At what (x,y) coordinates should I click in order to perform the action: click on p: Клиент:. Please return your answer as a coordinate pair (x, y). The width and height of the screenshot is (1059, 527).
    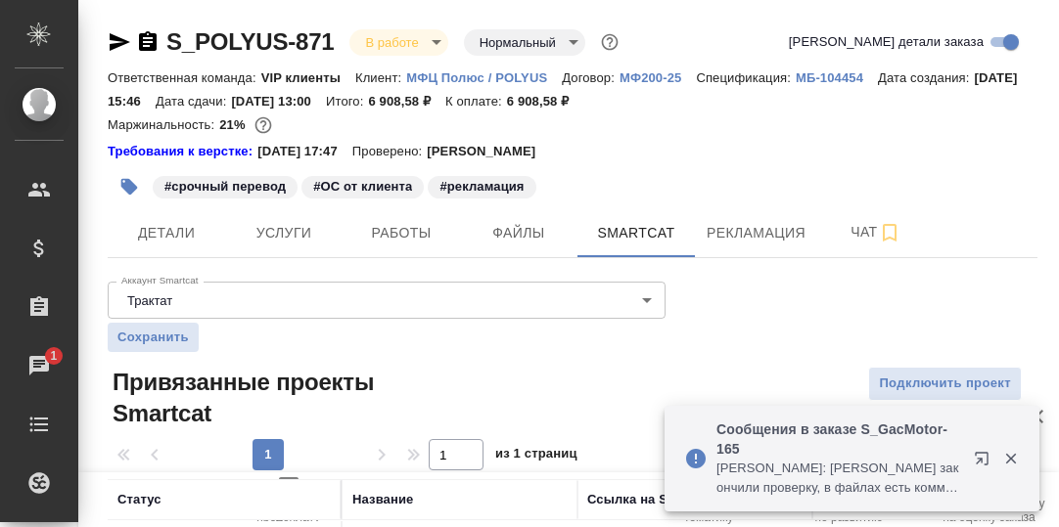
    Looking at the image, I should click on (381, 77).